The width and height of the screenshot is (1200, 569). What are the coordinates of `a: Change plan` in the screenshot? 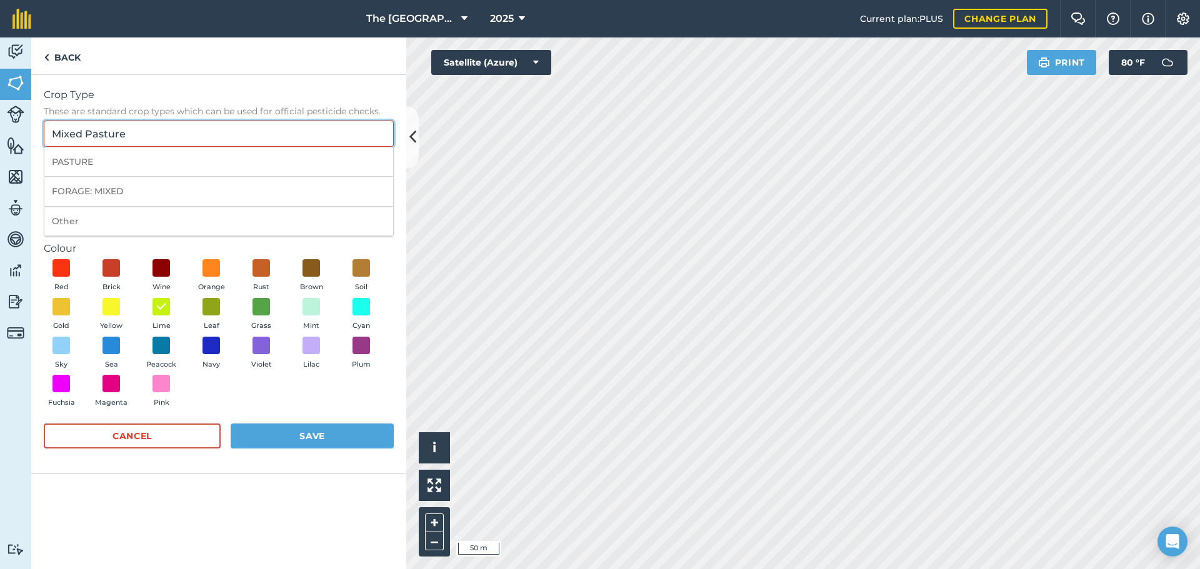 It's located at (1000, 19).